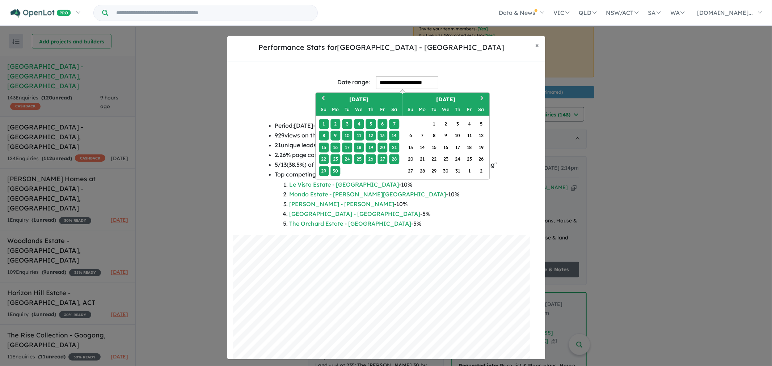 The image size is (772, 366). What do you see at coordinates (359, 147) in the screenshot?
I see `div: Month June, 2025` at bounding box center [359, 147].